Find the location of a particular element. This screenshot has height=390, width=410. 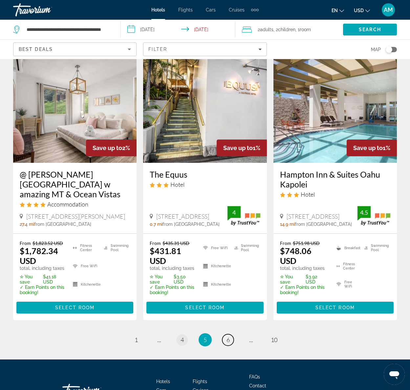

img: @ Marbella Lane 3BR w amazing MT & Ocean Vistas is located at coordinates (75, 110).